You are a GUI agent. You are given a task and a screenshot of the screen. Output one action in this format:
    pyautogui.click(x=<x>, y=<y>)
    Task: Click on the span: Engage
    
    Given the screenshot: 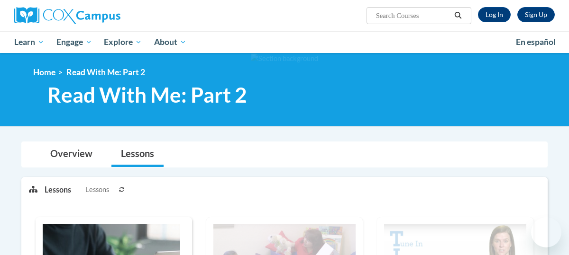 What is the action you would take?
    pyautogui.click(x=74, y=42)
    